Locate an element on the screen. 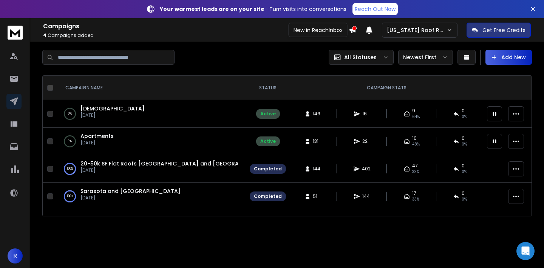  a: Reach Out Now is located at coordinates (375, 9).